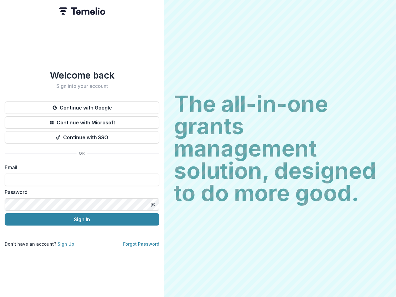 The height and width of the screenshot is (297, 396). Describe the element at coordinates (82, 108) in the screenshot. I see `button: Continue with Google` at that location.